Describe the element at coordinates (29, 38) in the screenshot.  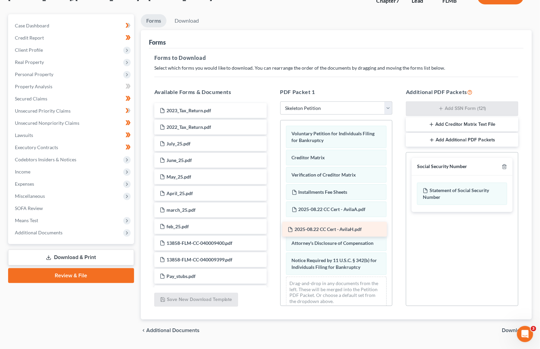
I see `span: Credit Report` at that location.